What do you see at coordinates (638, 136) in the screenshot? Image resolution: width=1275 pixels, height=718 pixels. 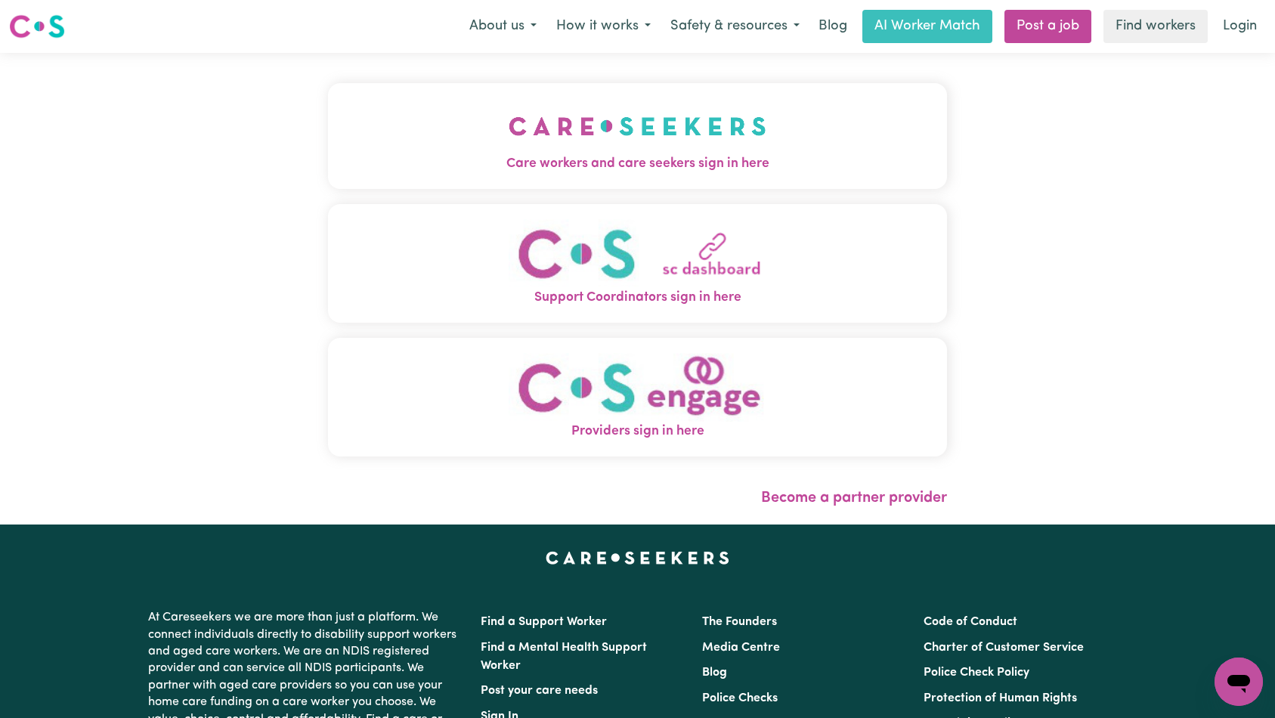 I see `button: Care workers and care seekers sign in here` at bounding box center [638, 136].